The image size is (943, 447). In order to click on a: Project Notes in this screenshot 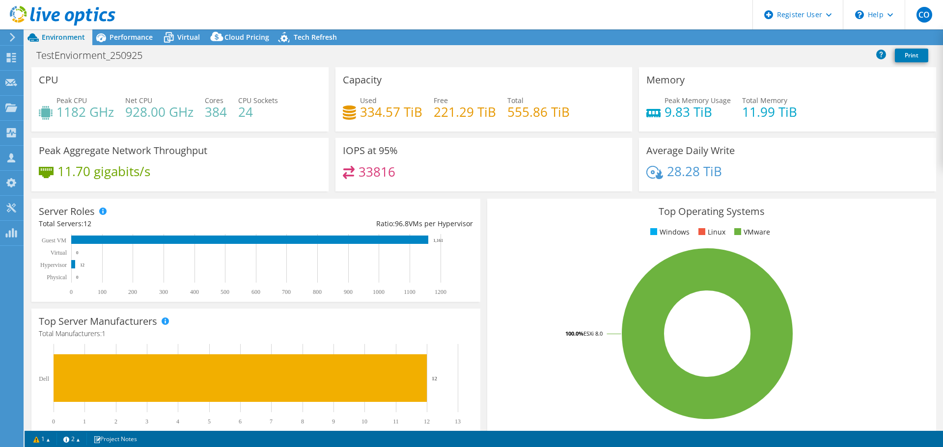, I will do `click(115, 439)`.